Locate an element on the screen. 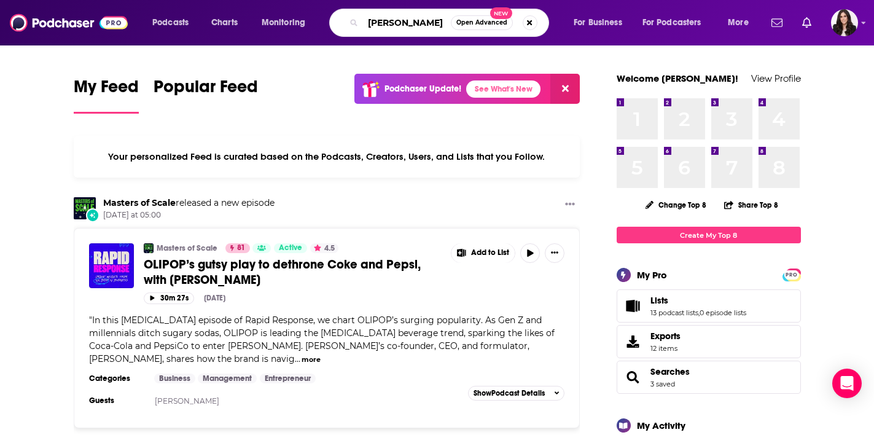 Image resolution: width=874 pixels, height=435 pixels. div: My Activity is located at coordinates (661, 425).